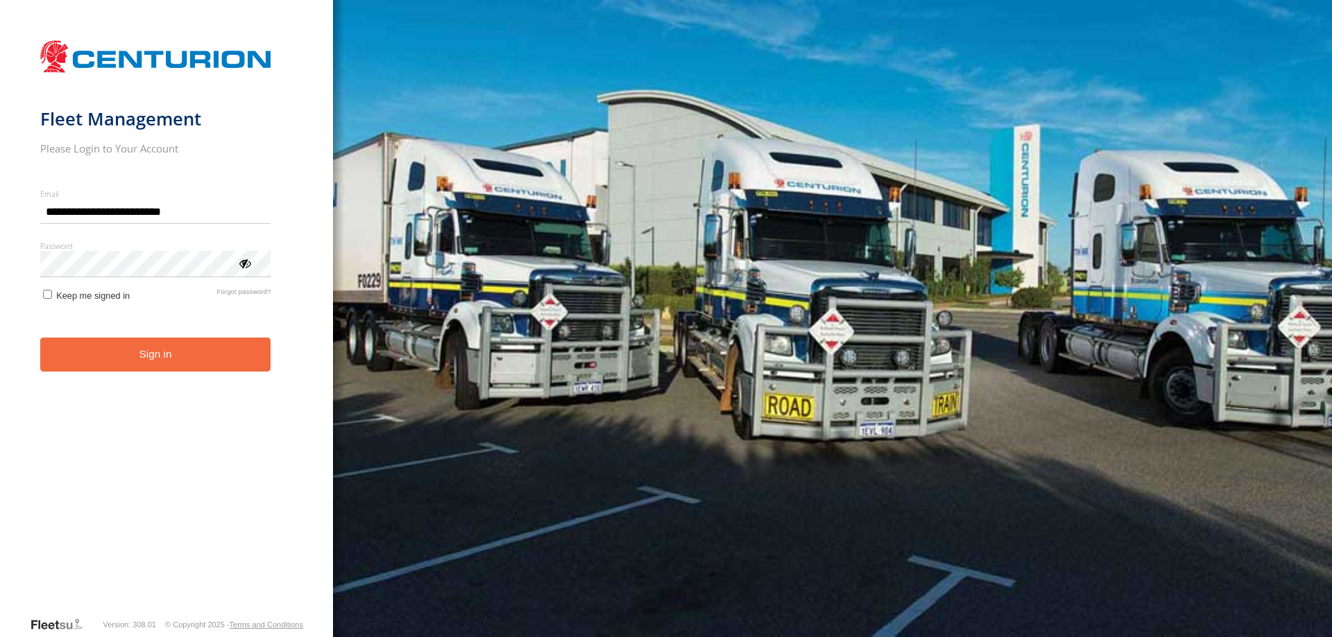  I want to click on a: Forgot password?, so click(244, 294).